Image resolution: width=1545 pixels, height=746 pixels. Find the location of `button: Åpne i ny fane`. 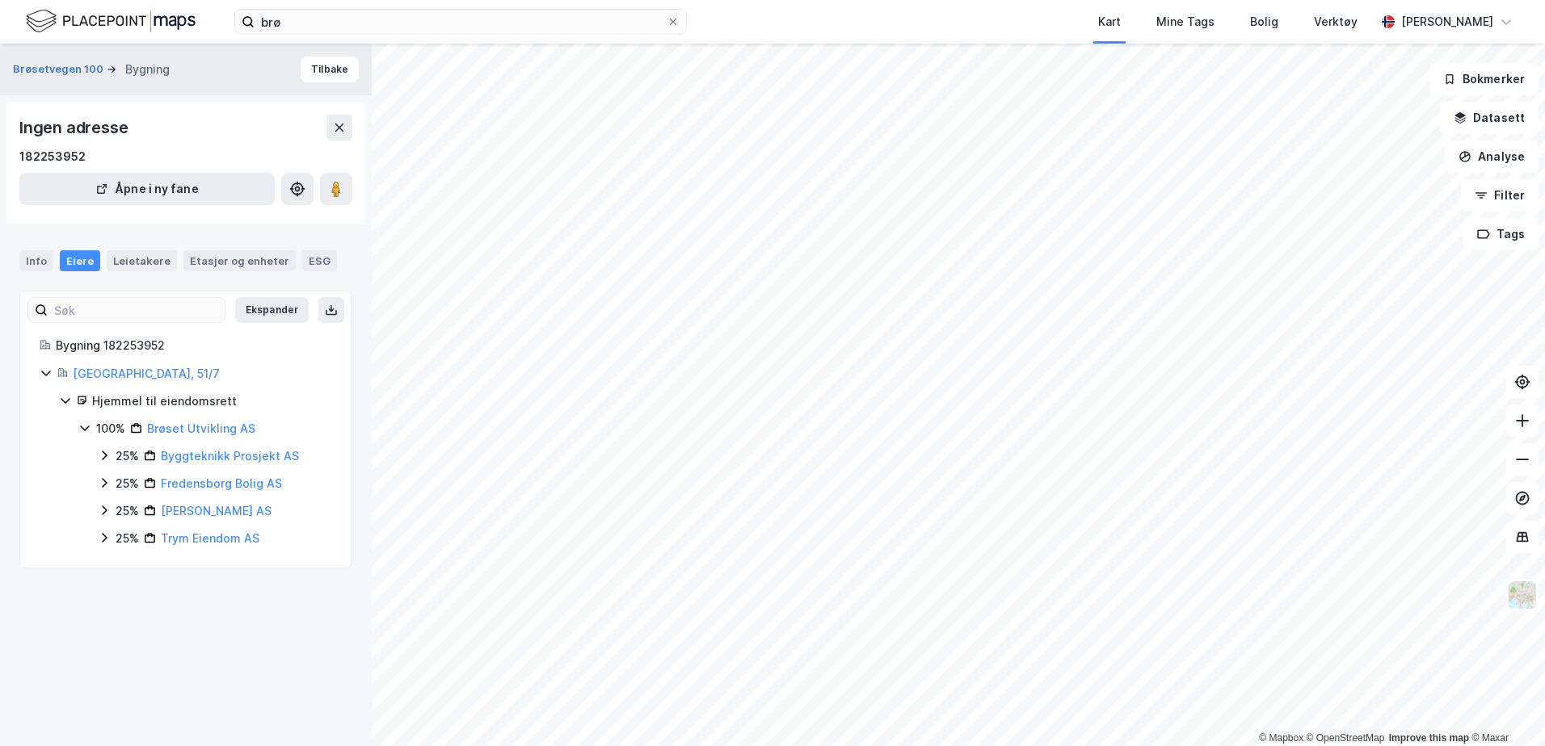

button: Åpne i ny fane is located at coordinates (147, 189).